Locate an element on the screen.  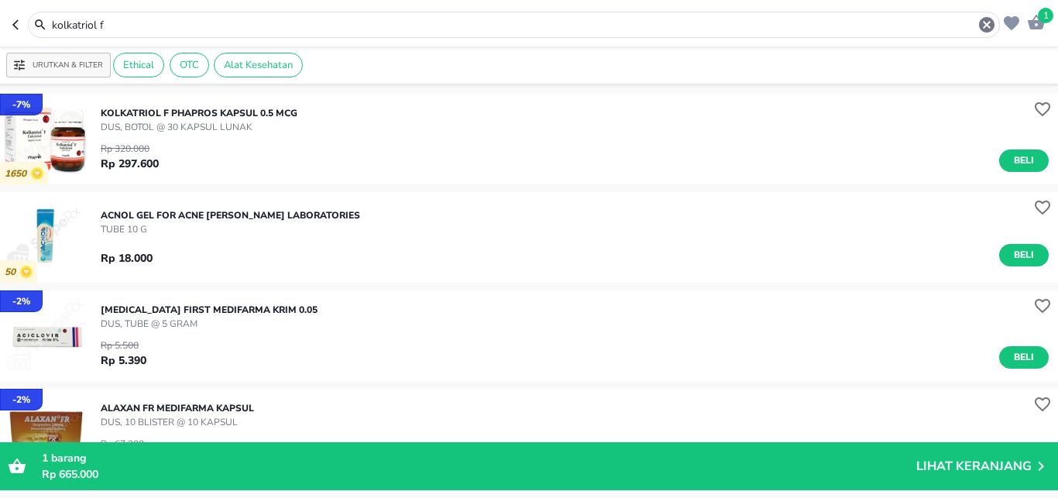
button: 1 is located at coordinates (1034, 21).